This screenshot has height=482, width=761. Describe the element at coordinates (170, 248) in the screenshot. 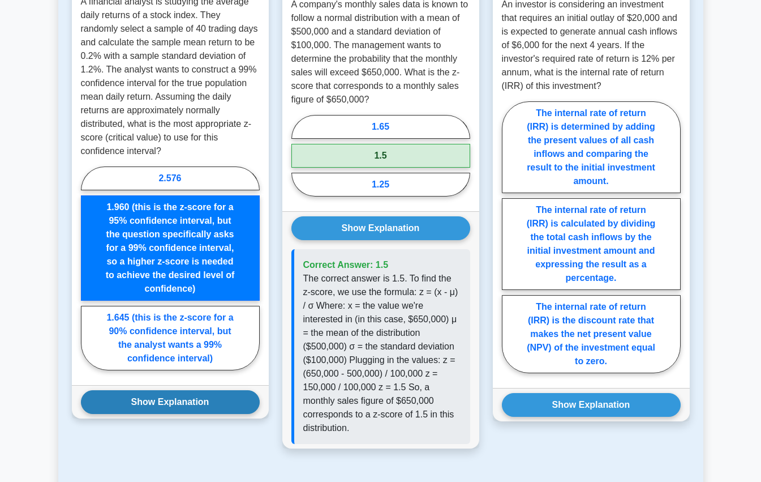

I see `label: 1.960 (this is the z-score for a 95% confidence interval, but the question specifically asks for ...` at that location.